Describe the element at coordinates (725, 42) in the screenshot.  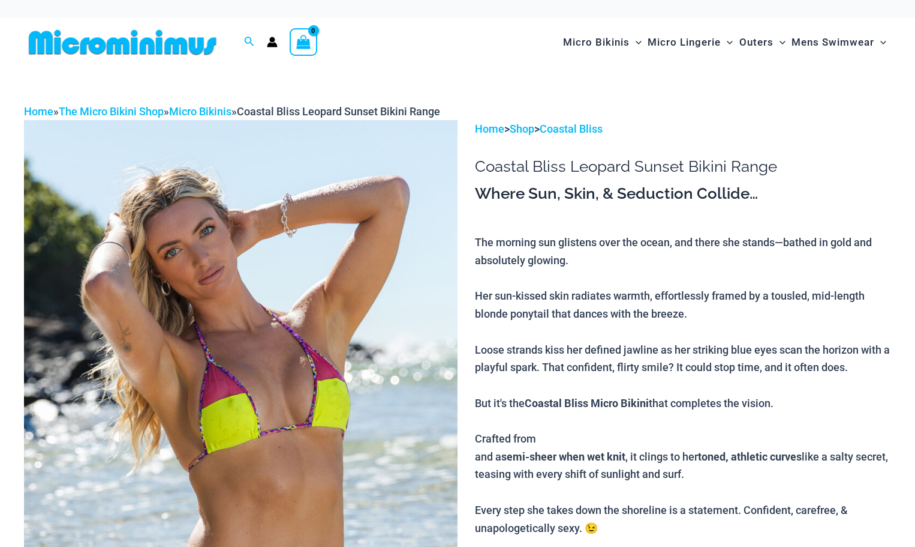
I see `nav: Site Navigation` at that location.